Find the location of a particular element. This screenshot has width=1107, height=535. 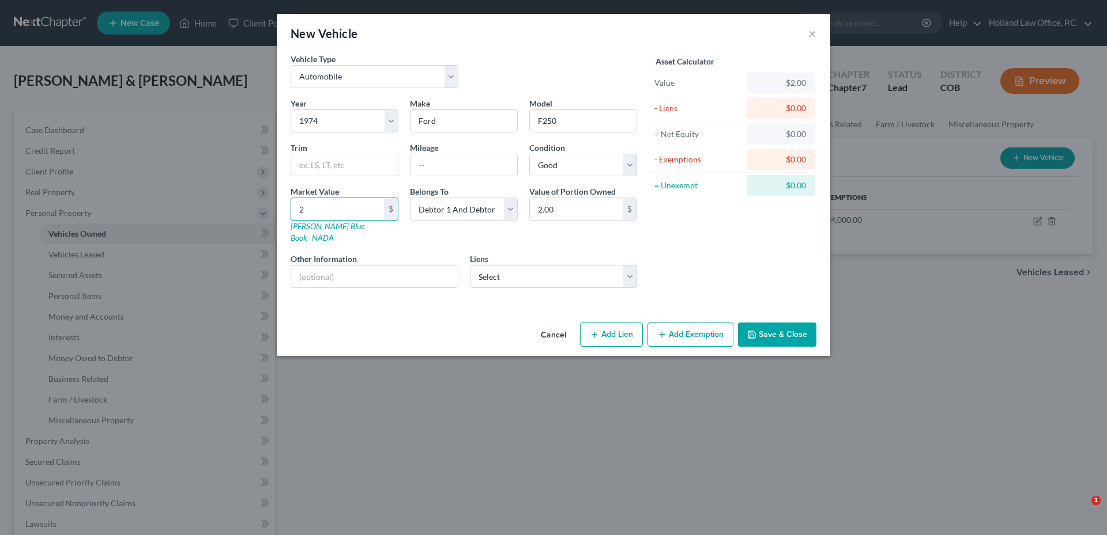

label: Mileage is located at coordinates (424, 148).